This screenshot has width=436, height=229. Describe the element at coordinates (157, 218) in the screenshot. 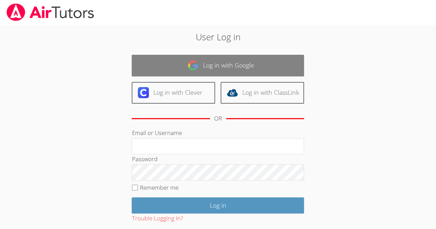

I see `button: Trouble Logging In?` at that location.